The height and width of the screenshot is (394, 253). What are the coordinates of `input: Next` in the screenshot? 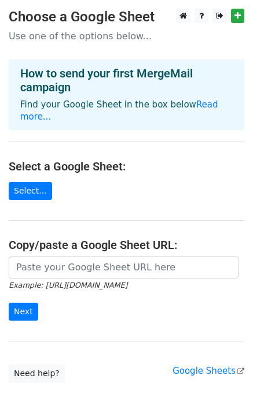 It's located at (23, 312).